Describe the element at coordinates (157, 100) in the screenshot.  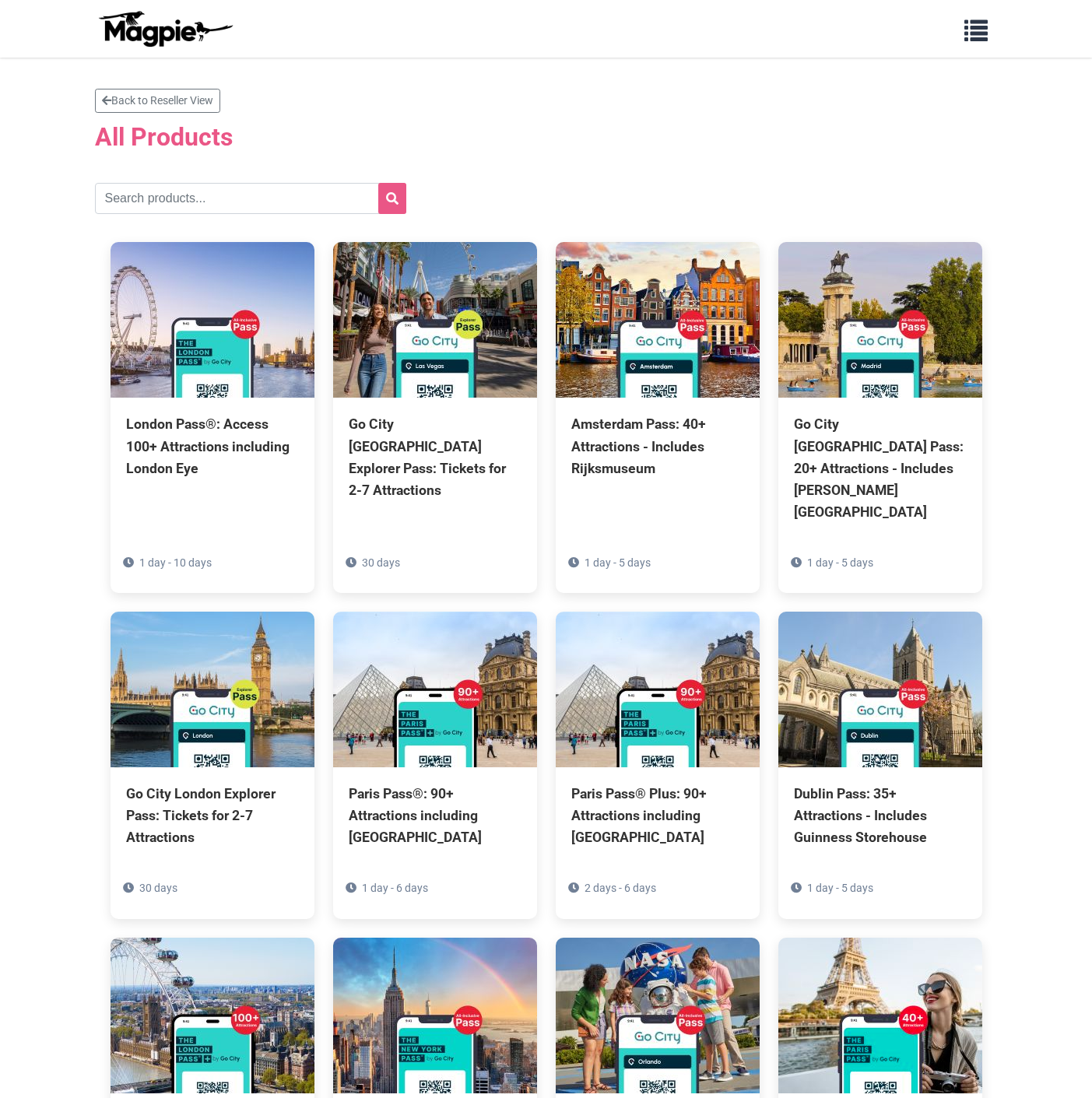
I see `a: Back to Reseller View` at that location.